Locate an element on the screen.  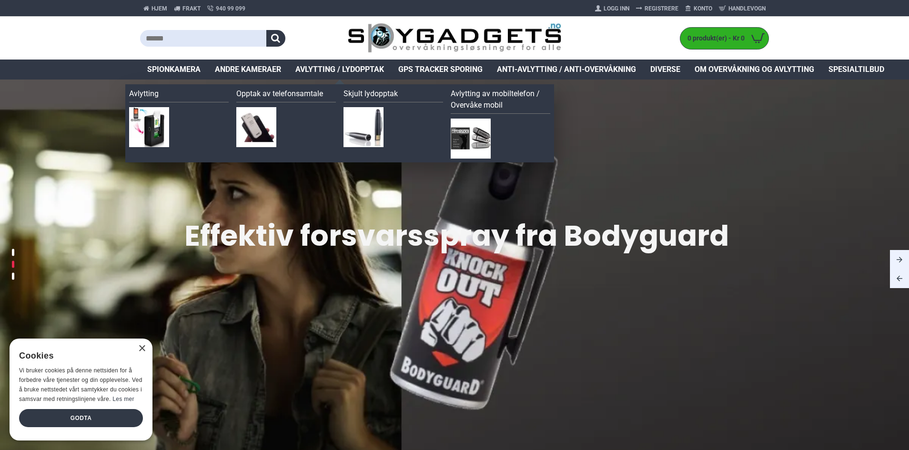
img: Avlytting av mobiltelefon / Overvåke mobil is located at coordinates (471, 139).